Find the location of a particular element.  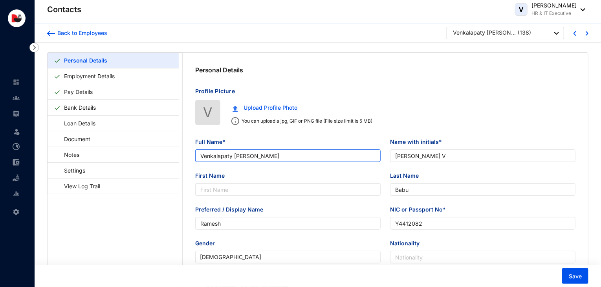

input: Preferred / Display Name is located at coordinates (288, 223).